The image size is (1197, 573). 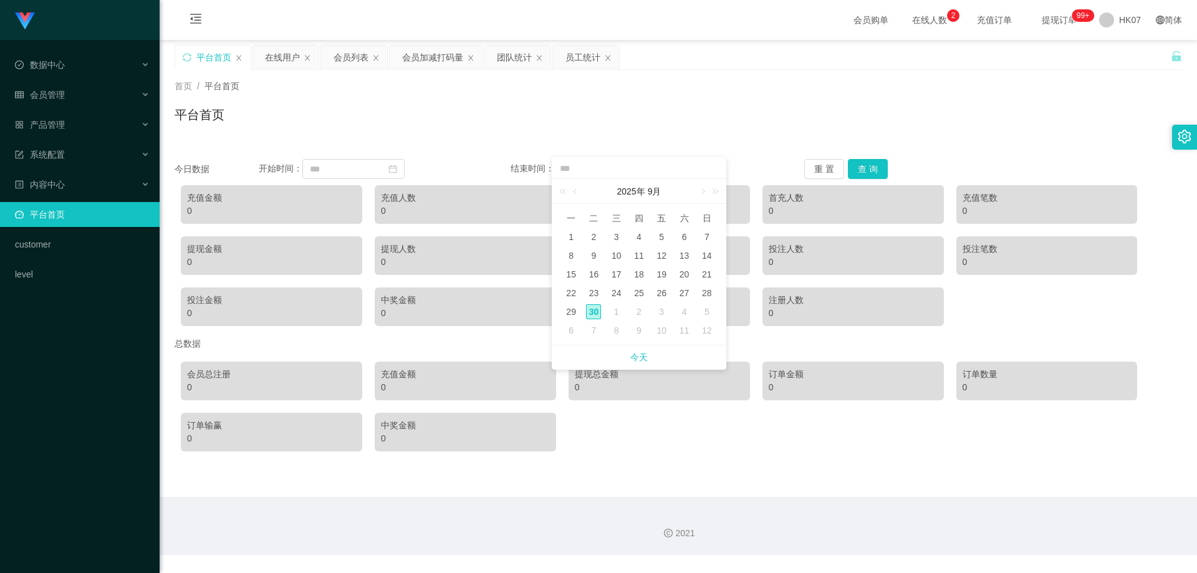 What do you see at coordinates (616, 293) in the screenshot?
I see `td: 2025年9月24日` at bounding box center [616, 293].